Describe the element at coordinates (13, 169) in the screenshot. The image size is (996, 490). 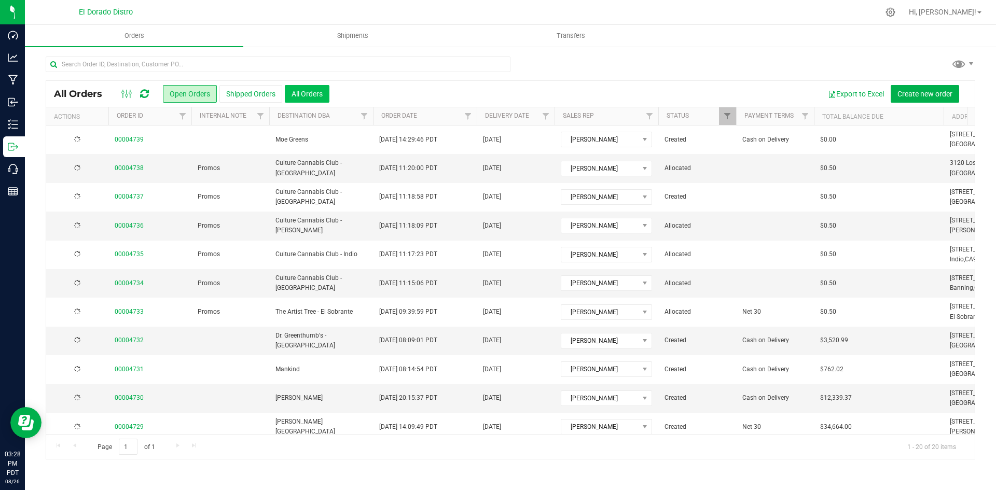
I see `inline-svg: Call Center` at that location.